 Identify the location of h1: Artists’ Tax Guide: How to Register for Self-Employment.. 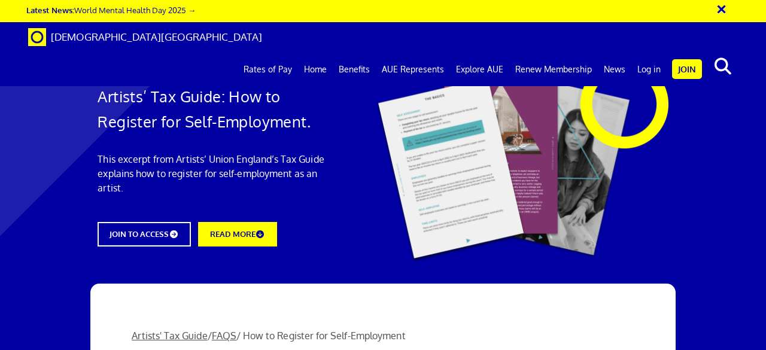
(211, 109).